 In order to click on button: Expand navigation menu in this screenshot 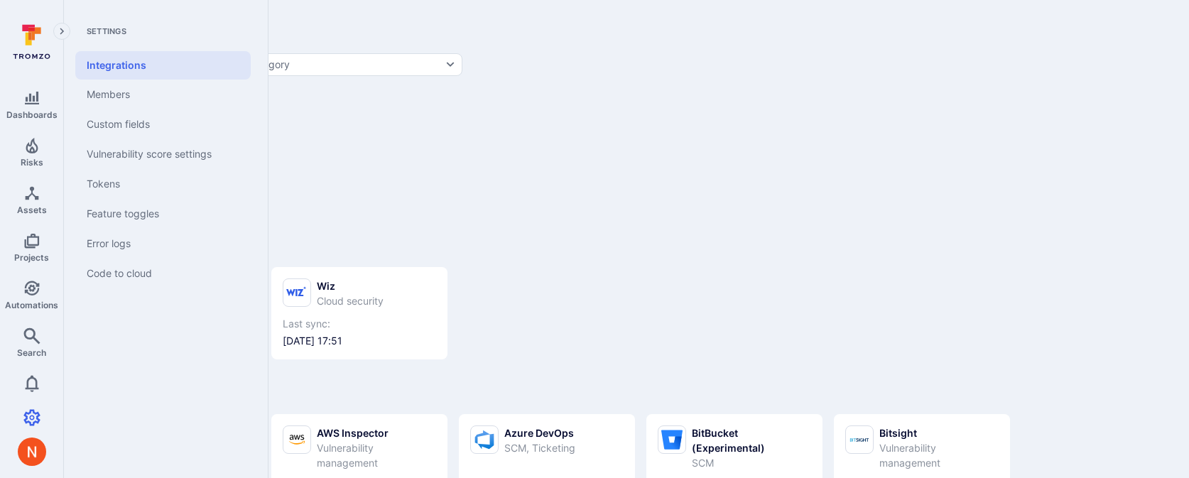, I will do `click(62, 31)`.